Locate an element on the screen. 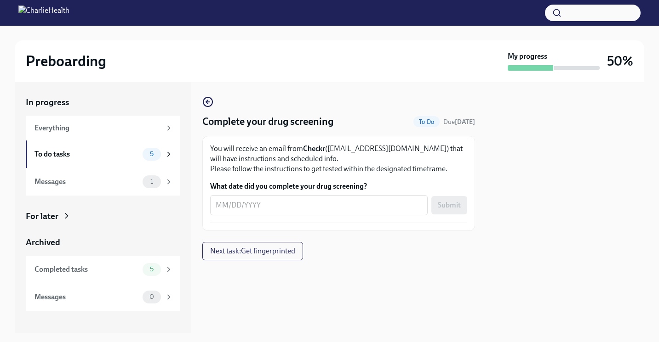 The image size is (659, 342). span: 1 is located at coordinates (152, 182).